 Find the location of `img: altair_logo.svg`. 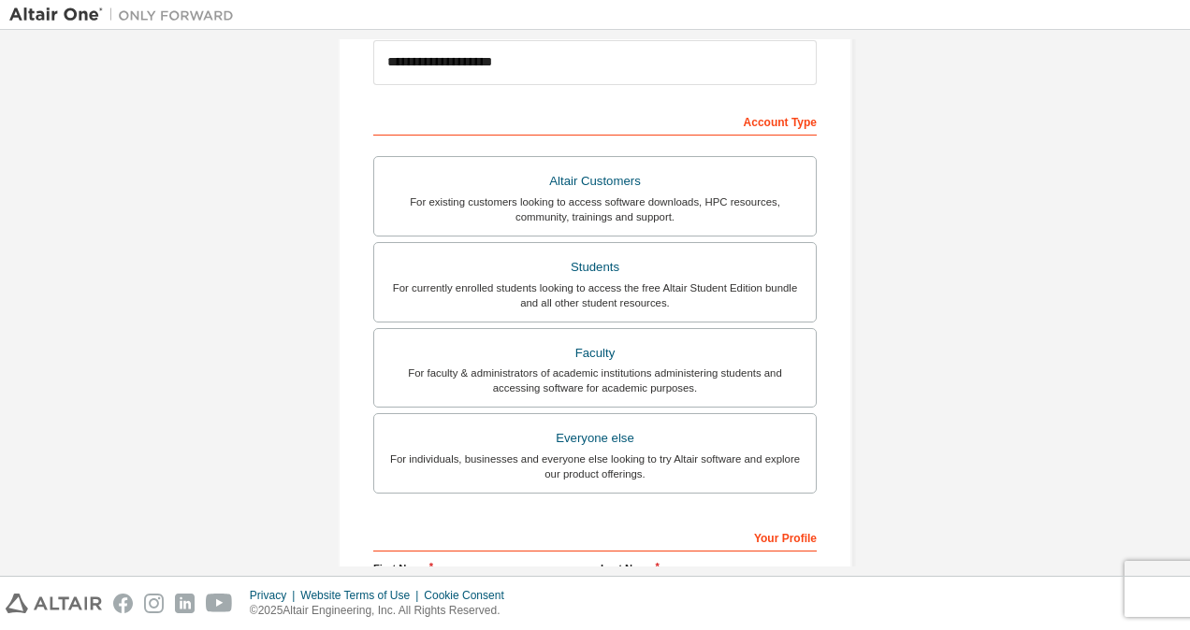

img: altair_logo.svg is located at coordinates (53, 603).